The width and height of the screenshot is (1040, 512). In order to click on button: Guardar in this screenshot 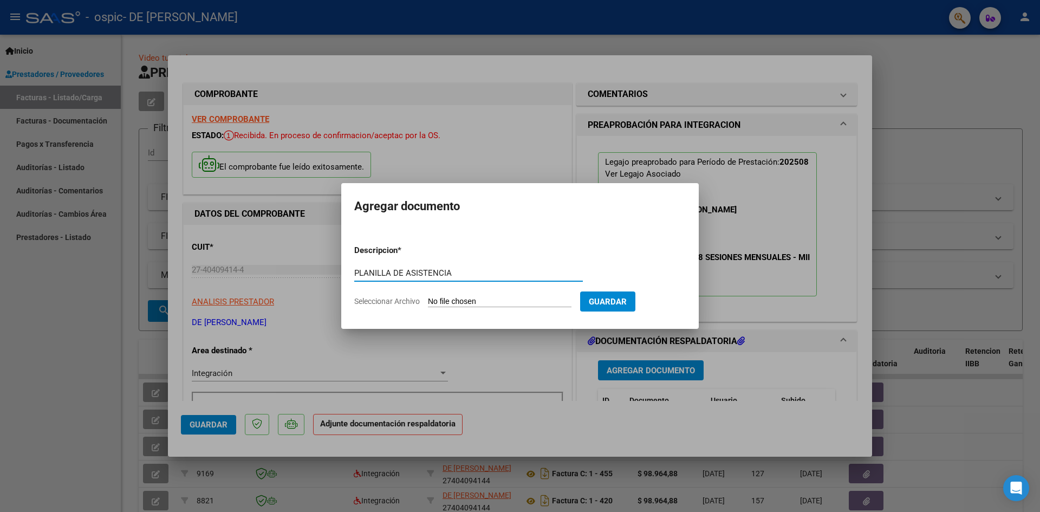, I will do `click(608, 301)`.